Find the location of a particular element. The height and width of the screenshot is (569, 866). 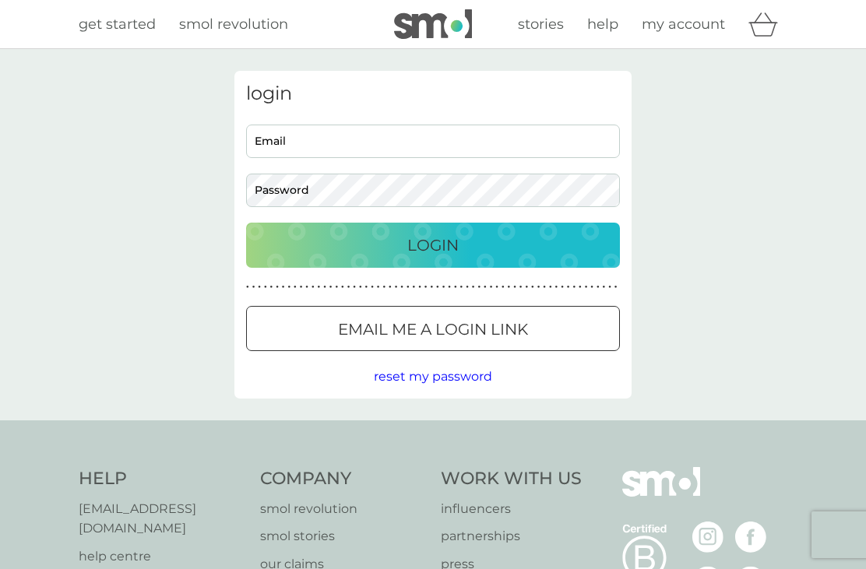

p: Email me a login link is located at coordinates (433, 329).